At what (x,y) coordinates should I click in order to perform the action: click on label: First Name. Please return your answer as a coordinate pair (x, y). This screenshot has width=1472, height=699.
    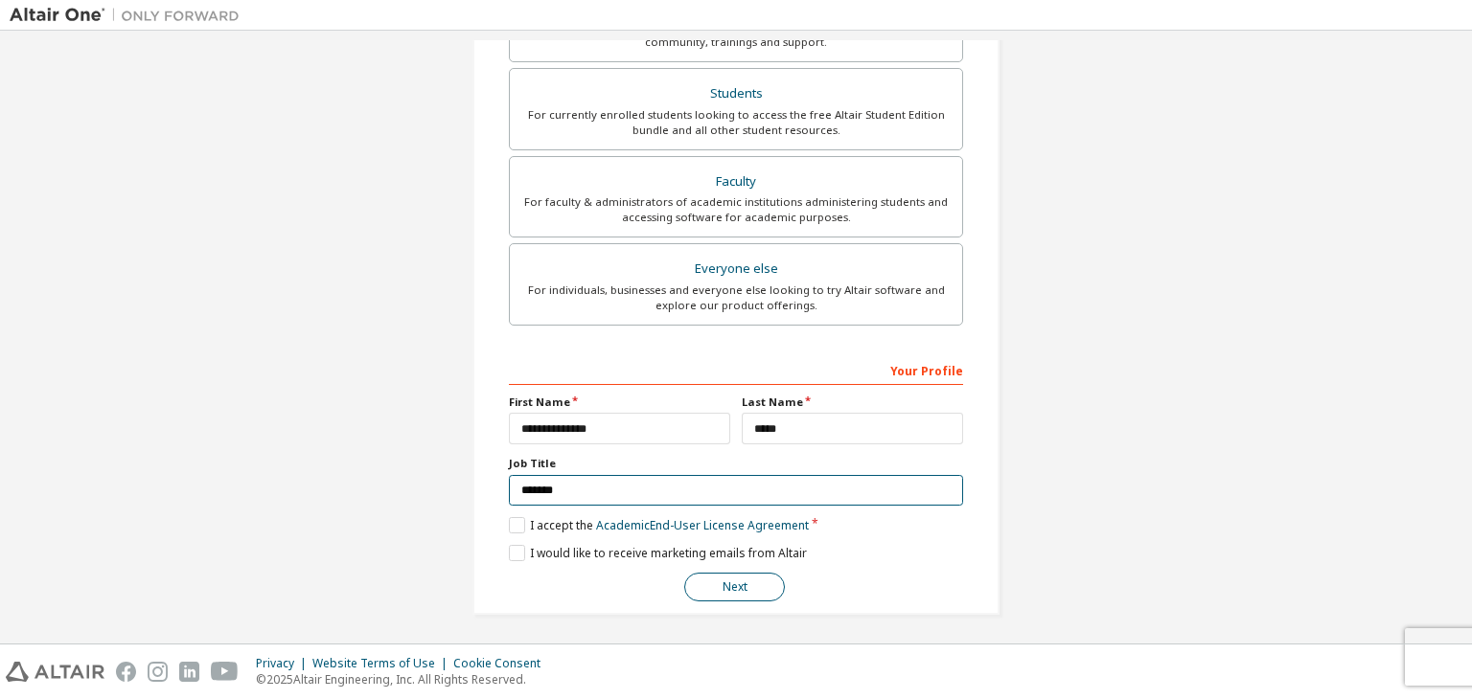
    Looking at the image, I should click on (619, 402).